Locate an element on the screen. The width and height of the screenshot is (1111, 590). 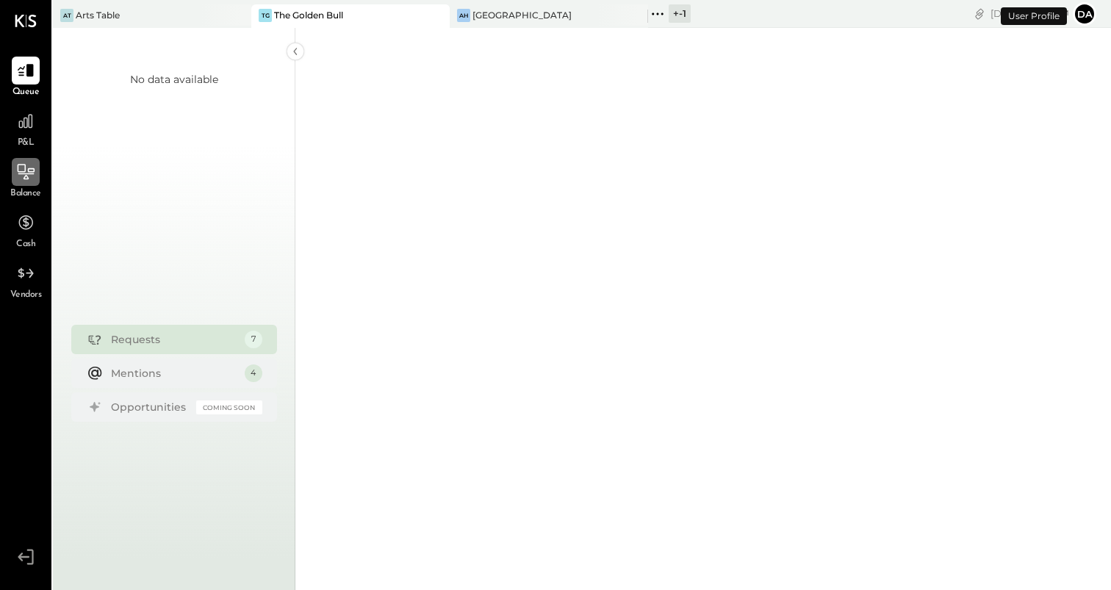
div: The Golden Bull is located at coordinates (309, 15).